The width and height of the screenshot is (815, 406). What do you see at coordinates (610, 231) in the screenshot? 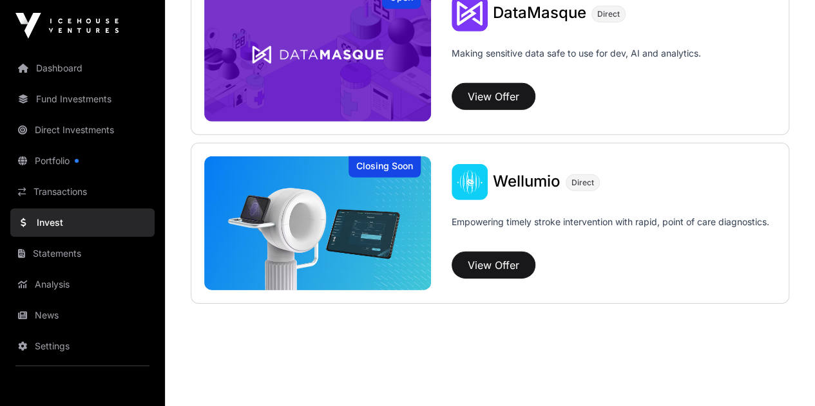
I see `p: Empowering timely stroke intervention with rapid, point of care diagnostics.` at bounding box center [610, 231].